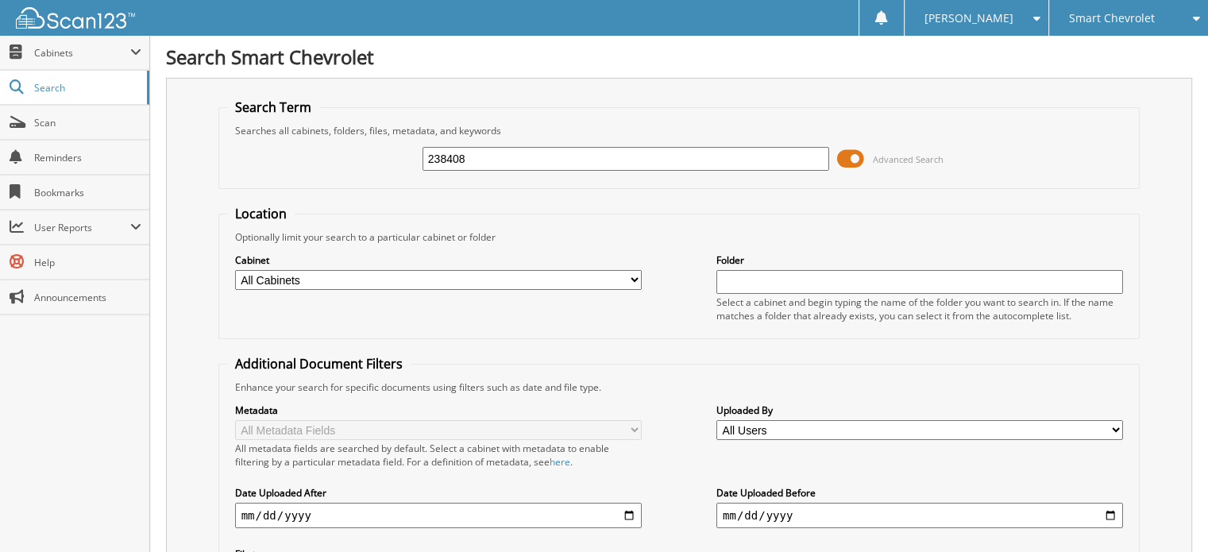 The height and width of the screenshot is (552, 1208). I want to click on div: Enhance your search for specific documents using filters such as date and file type., so click(679, 387).